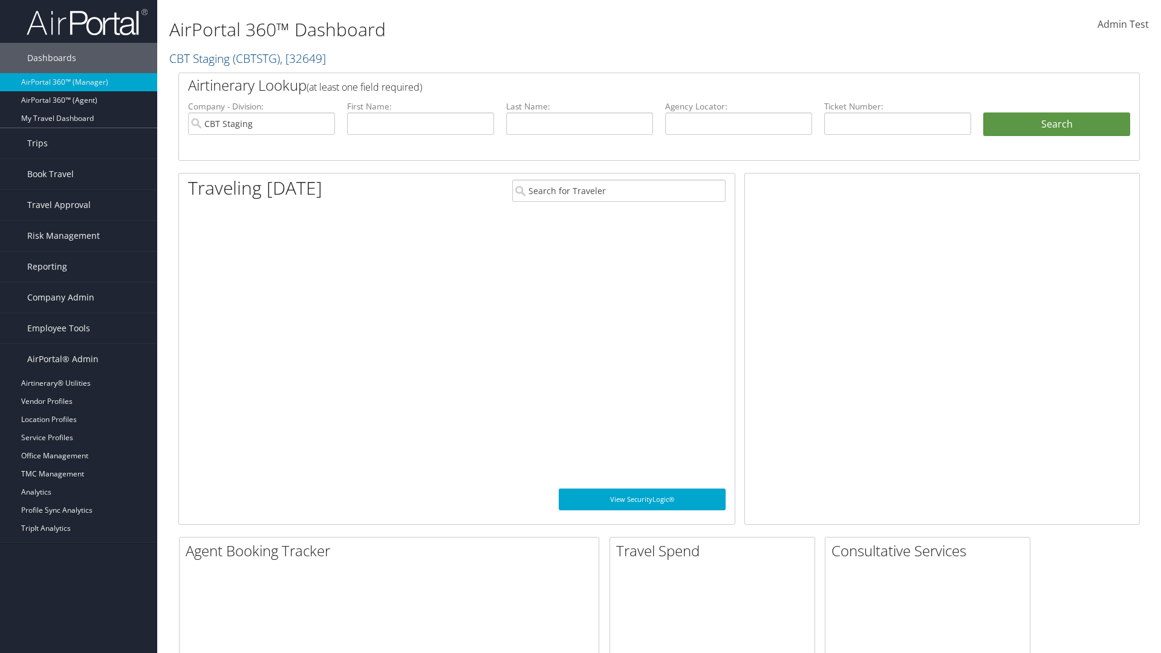  Describe the element at coordinates (63, 236) in the screenshot. I see `span: Risk Management` at that location.